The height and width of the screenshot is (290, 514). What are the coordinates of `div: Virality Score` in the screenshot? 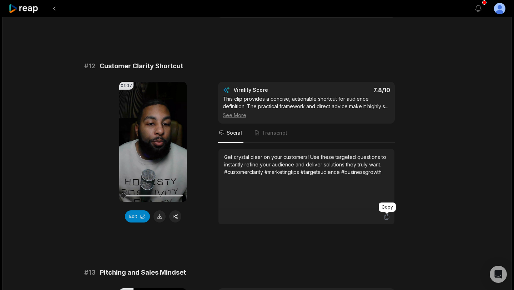 It's located at (272, 90).